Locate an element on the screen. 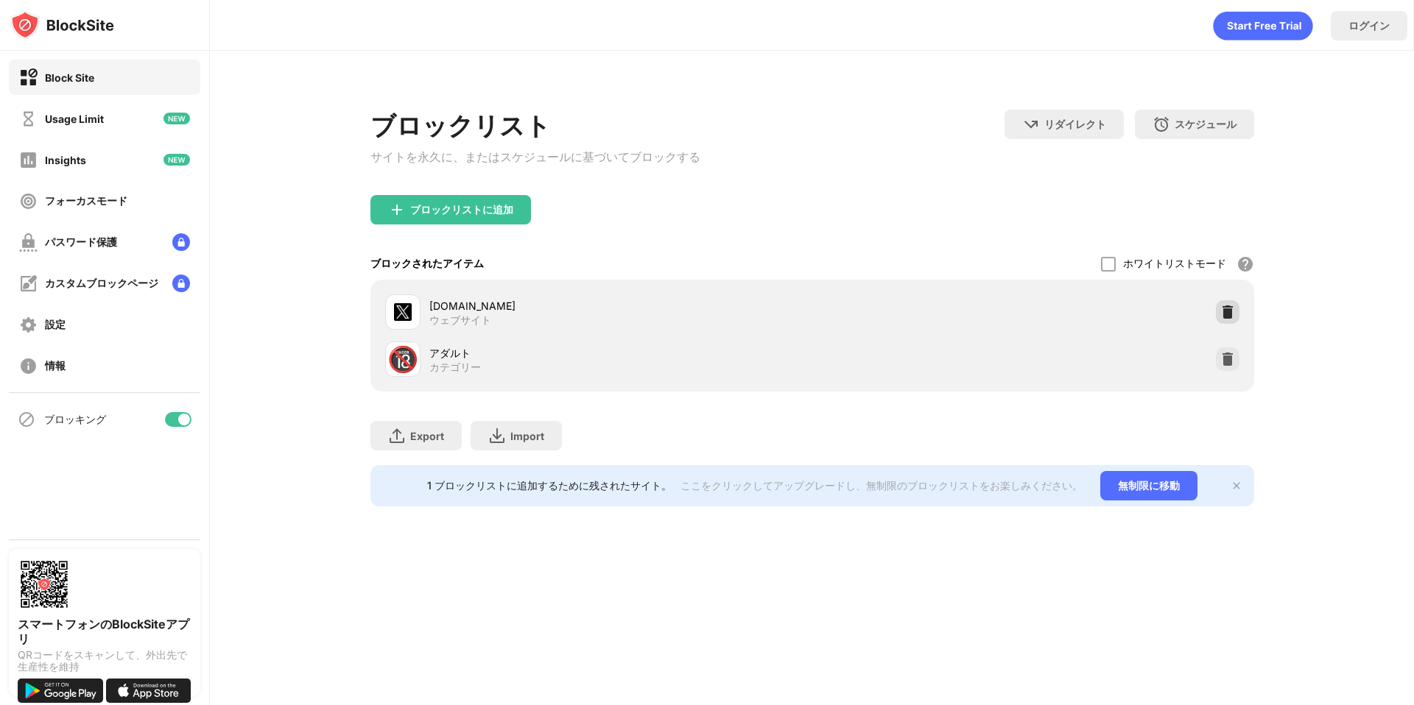  img: about-off.svg is located at coordinates (28, 366).